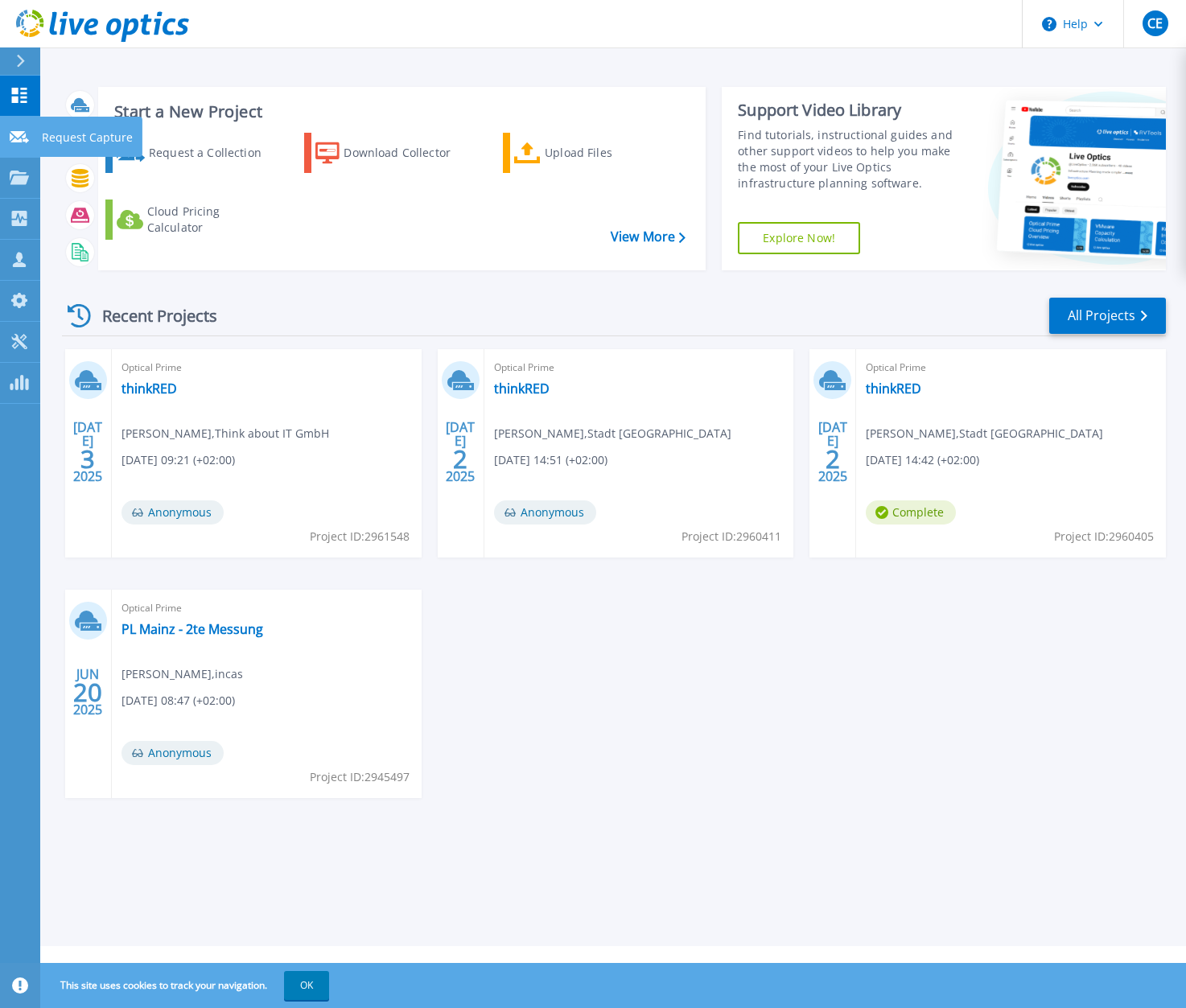 The height and width of the screenshot is (1008, 1186). Describe the element at coordinates (605, 153) in the screenshot. I see `div: Upload Files` at that location.